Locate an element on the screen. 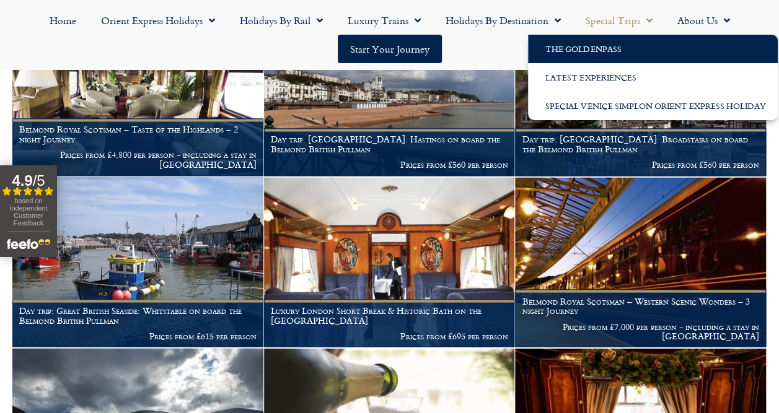 The height and width of the screenshot is (413, 779). a: Special Trips is located at coordinates (619, 20).